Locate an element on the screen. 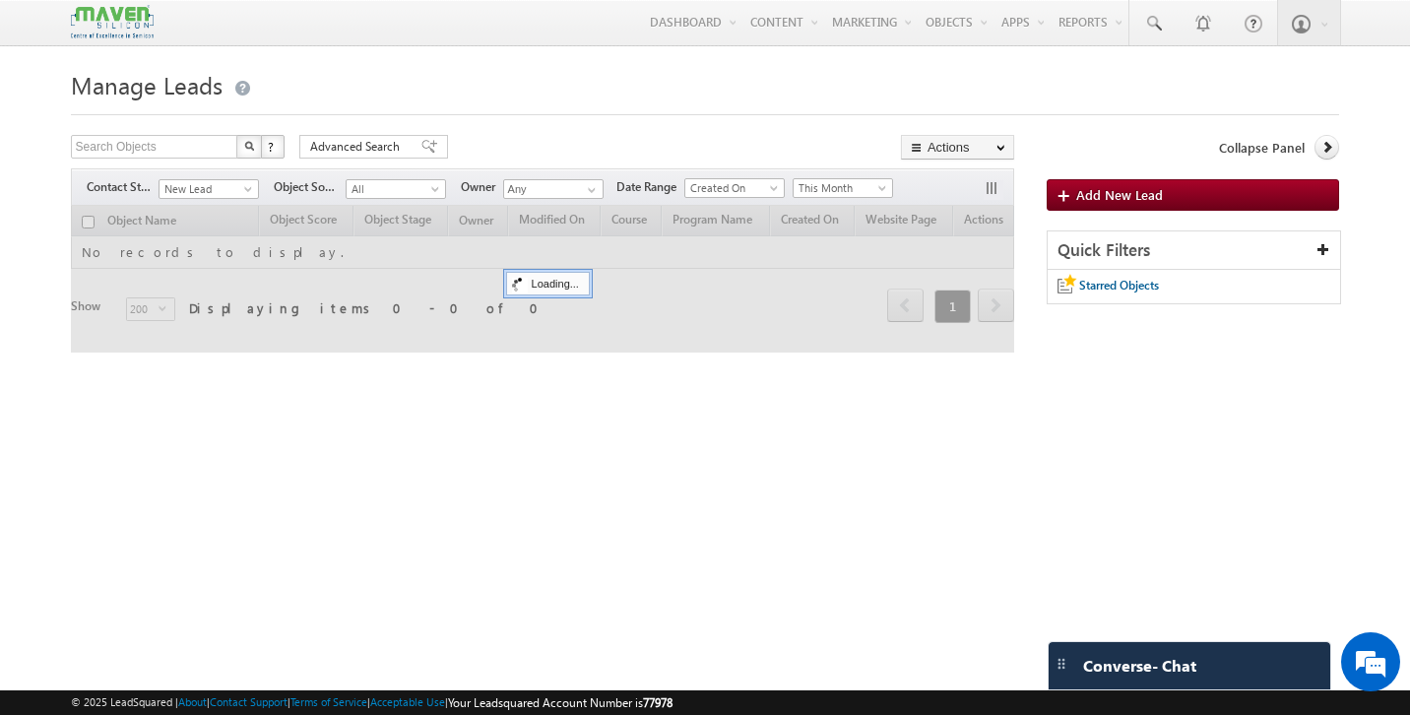  span: All is located at coordinates (393, 189).